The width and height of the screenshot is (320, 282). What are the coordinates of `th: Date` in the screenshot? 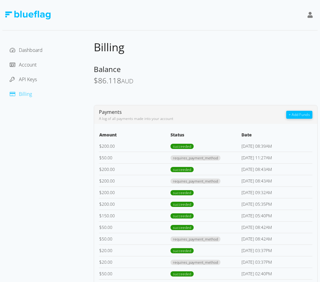 It's located at (277, 136).